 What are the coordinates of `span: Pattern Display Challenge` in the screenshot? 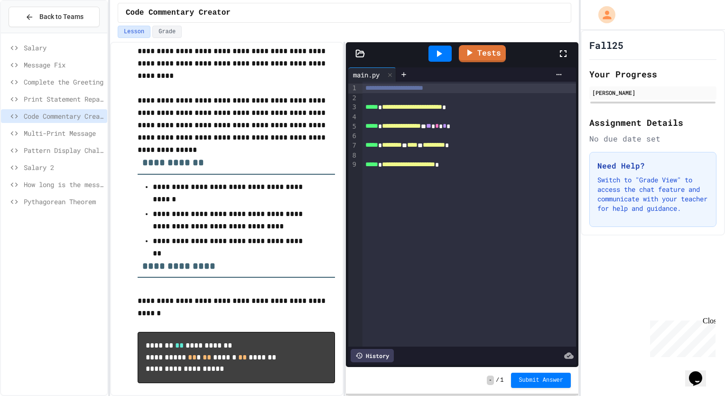 It's located at (64, 150).